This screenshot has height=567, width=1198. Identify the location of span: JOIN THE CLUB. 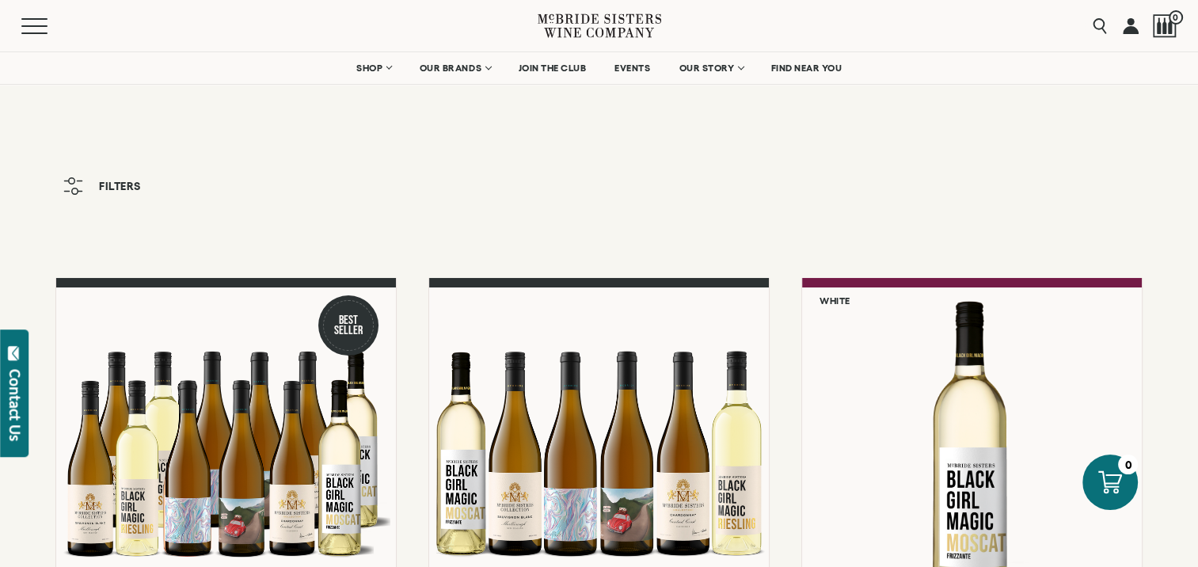
(552, 68).